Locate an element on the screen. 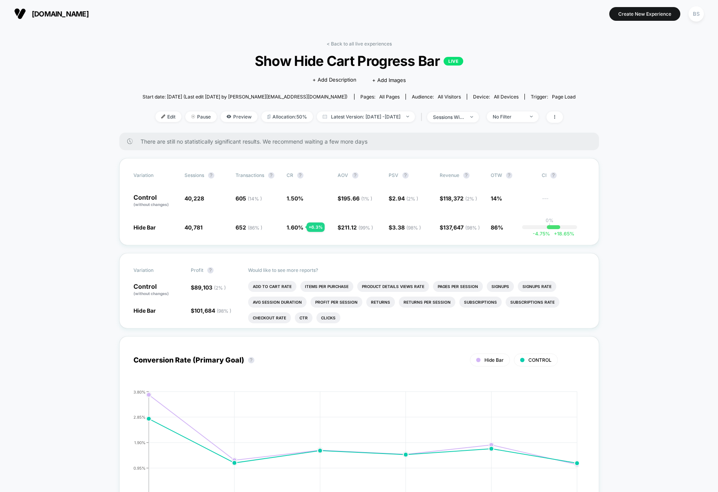  li: Signups Rate is located at coordinates (537, 286).